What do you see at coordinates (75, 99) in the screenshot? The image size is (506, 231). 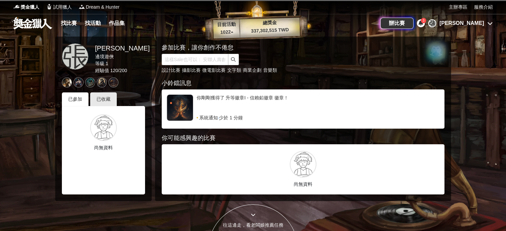 I see `div: 已參加` at bounding box center [75, 99].